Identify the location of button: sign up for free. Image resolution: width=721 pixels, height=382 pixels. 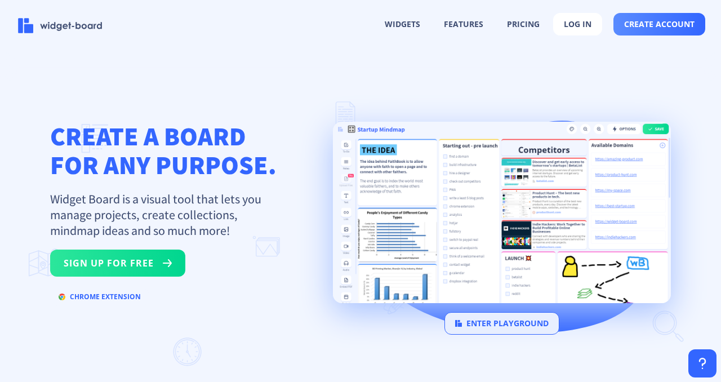
(118, 263).